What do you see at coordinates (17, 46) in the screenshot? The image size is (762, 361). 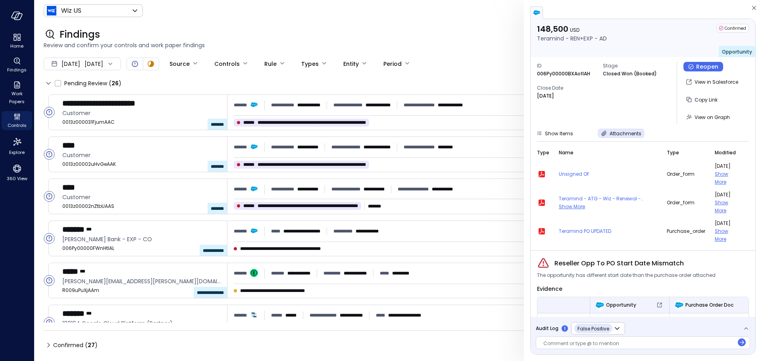 I see `span: Home` at bounding box center [17, 46].